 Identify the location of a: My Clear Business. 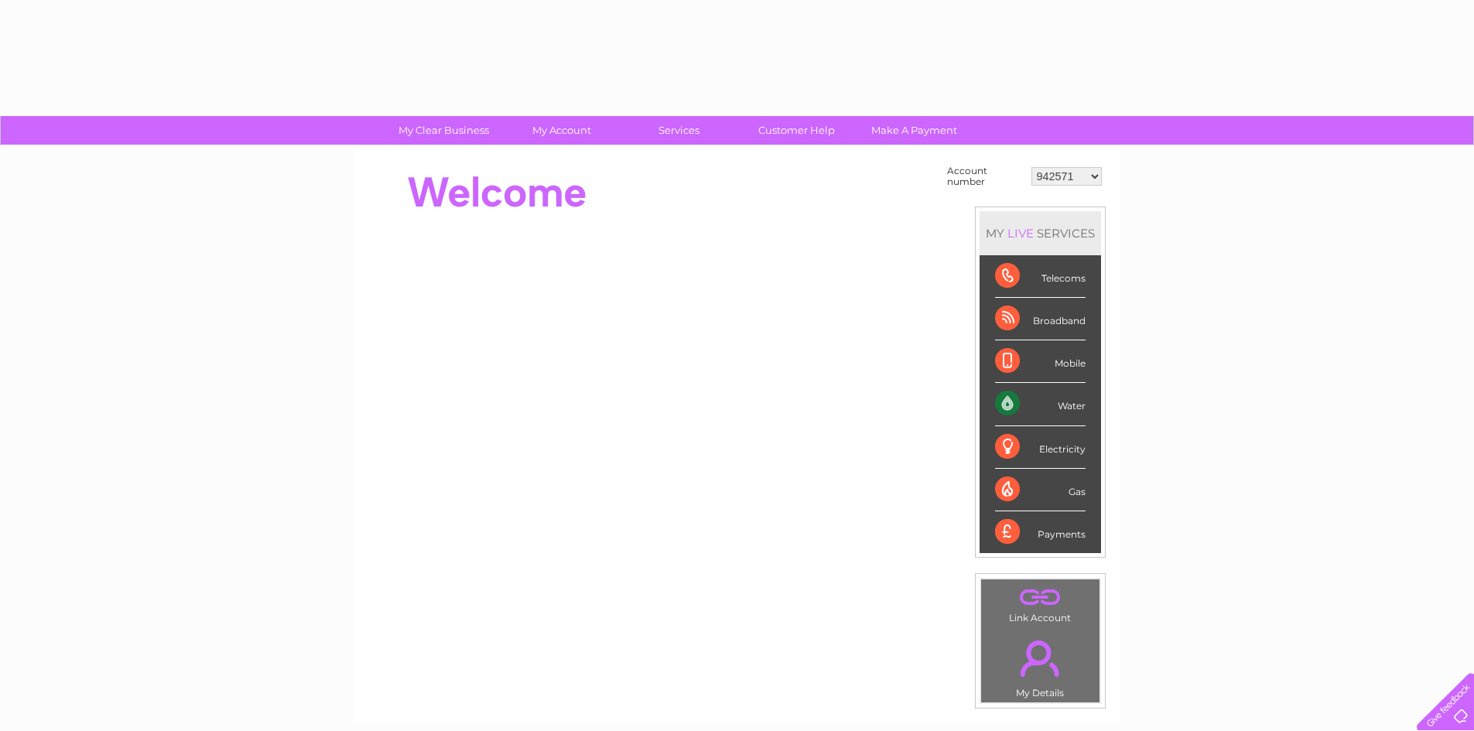
(443, 130).